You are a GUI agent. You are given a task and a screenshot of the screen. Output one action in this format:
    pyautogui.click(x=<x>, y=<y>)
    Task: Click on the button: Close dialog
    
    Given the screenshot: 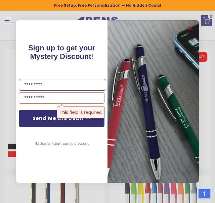 What is the action you would take?
    pyautogui.click(x=190, y=28)
    